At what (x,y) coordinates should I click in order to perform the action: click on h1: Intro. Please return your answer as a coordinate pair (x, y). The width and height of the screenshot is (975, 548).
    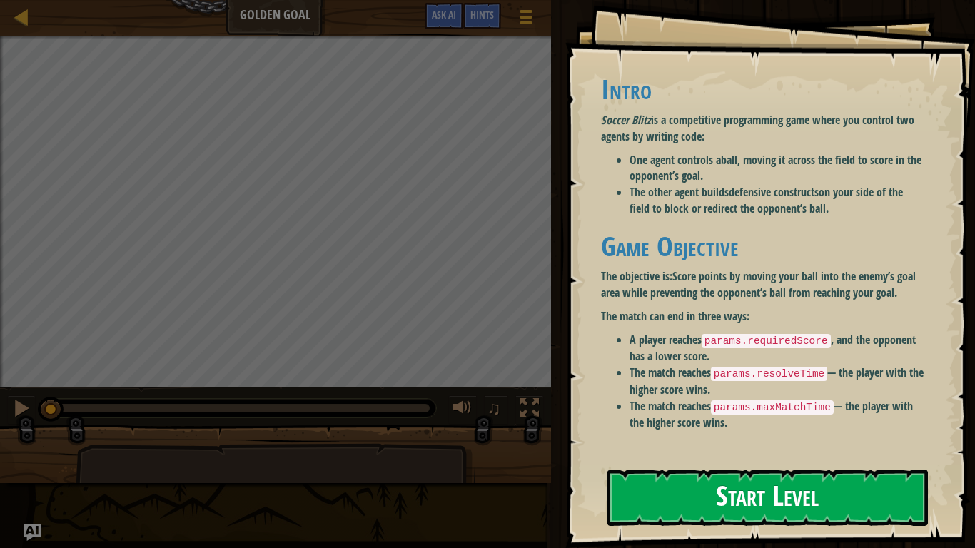
    Looking at the image, I should click on (763, 89).